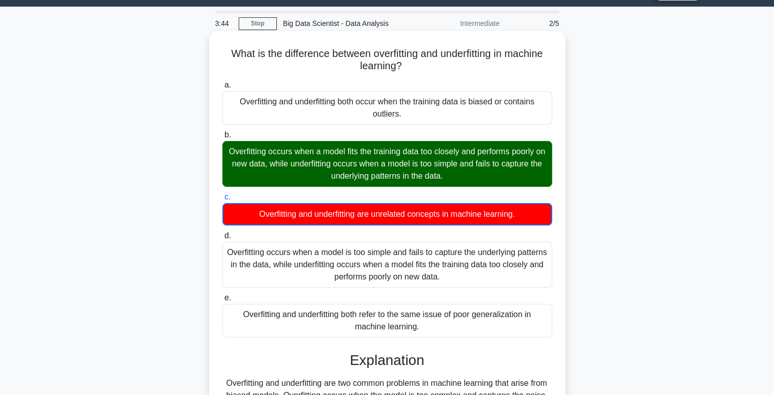 Image resolution: width=774 pixels, height=395 pixels. Describe the element at coordinates (228, 134) in the screenshot. I see `span: b.` at that location.